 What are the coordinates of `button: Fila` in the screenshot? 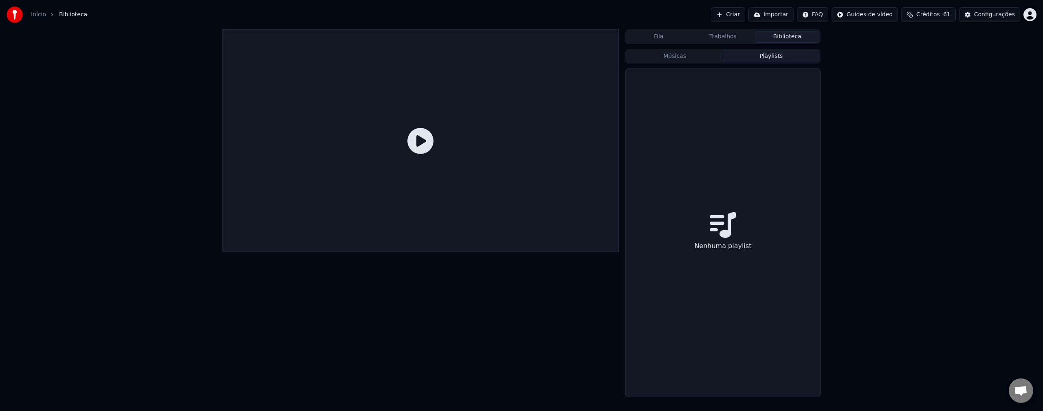 It's located at (659, 37).